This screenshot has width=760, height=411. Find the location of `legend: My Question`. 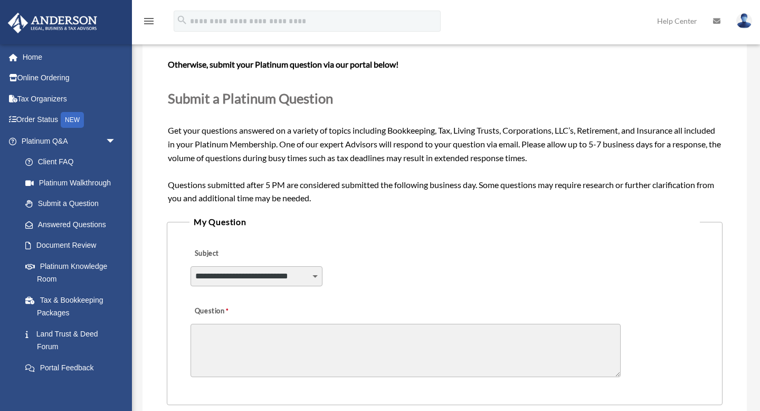

legend: My Question is located at coordinates (444, 222).